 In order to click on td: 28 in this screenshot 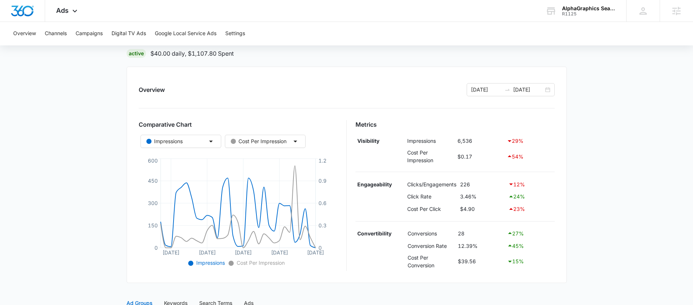, I will do `click(480, 234)`.